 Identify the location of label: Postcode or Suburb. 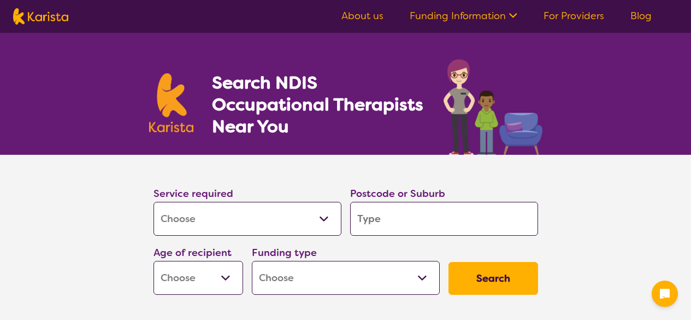
(398, 193).